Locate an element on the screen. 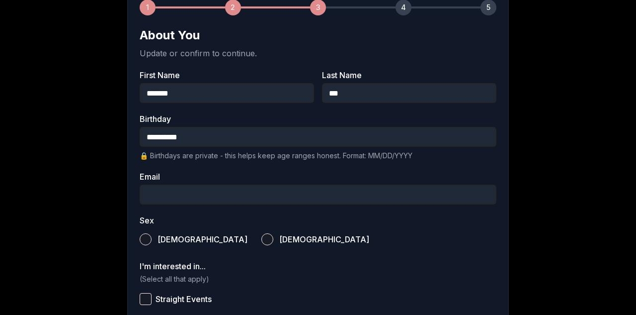 This screenshot has width=636, height=315. p: (Select all that apply) is located at coordinates (318, 279).